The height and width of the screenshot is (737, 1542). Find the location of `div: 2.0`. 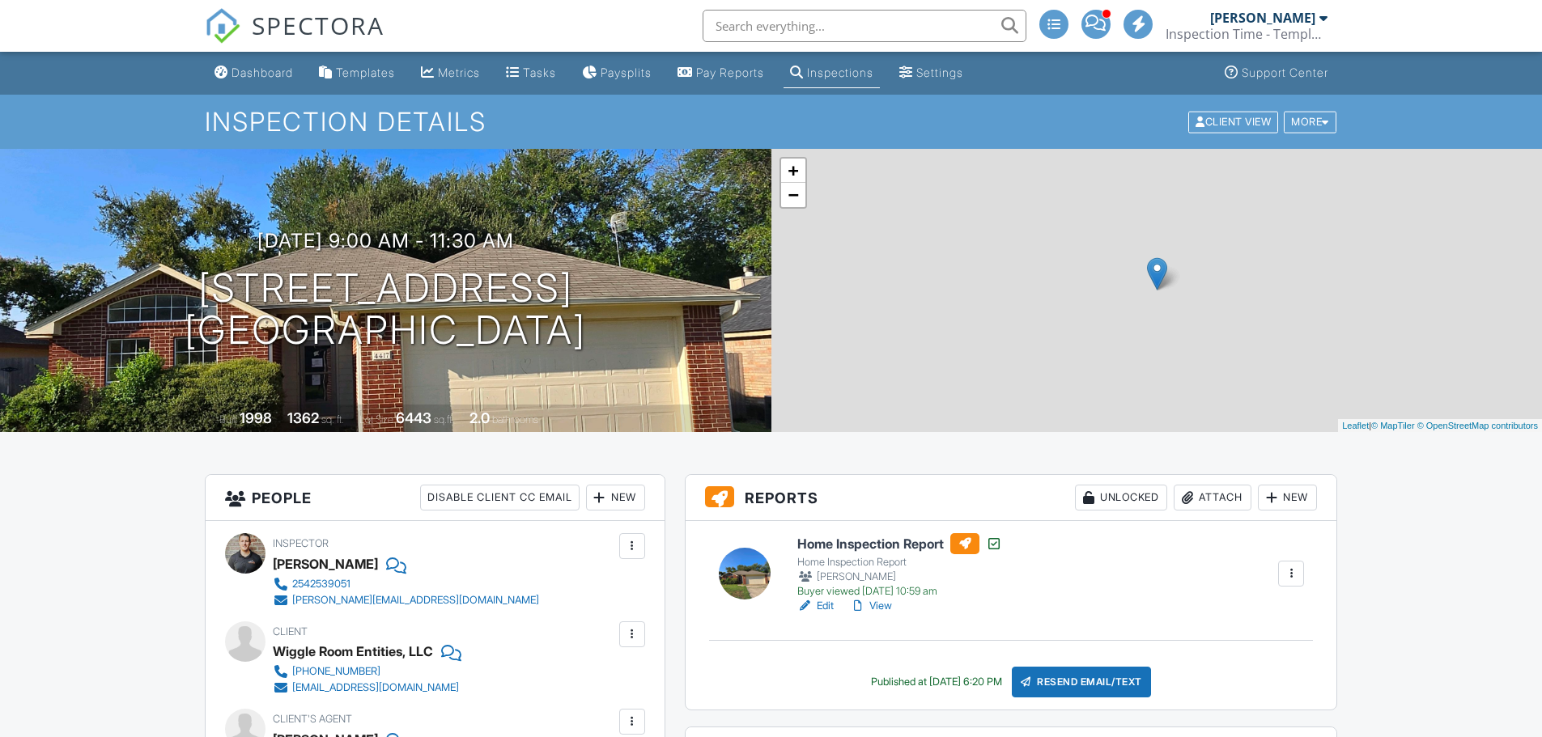

div: 2.0 is located at coordinates (479, 418).